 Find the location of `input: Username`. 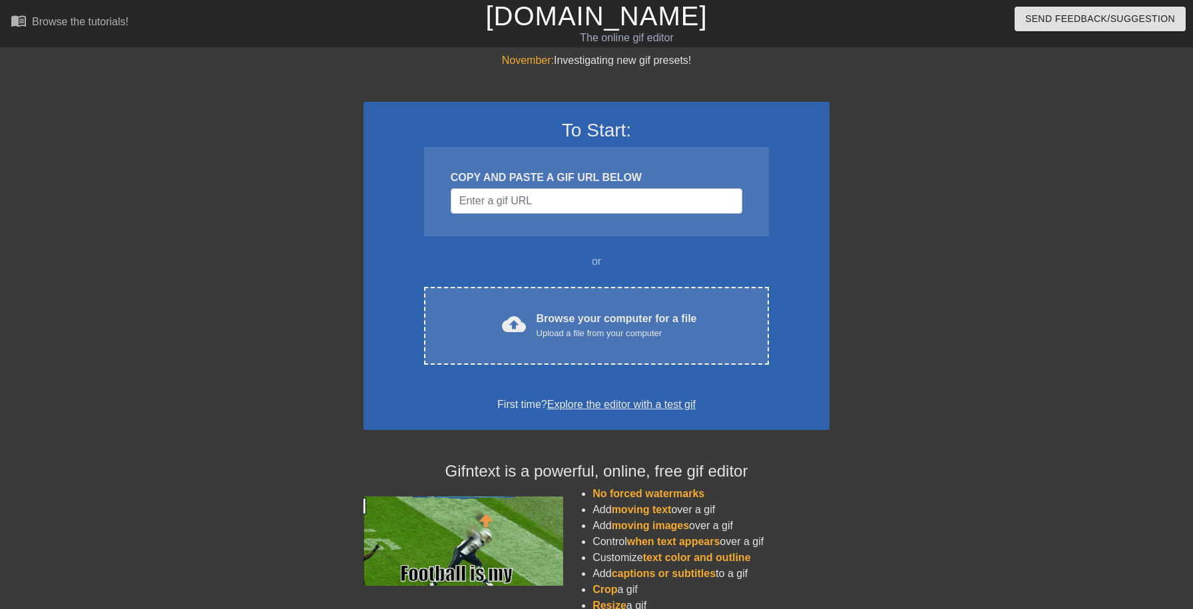

input: Username is located at coordinates (596, 201).